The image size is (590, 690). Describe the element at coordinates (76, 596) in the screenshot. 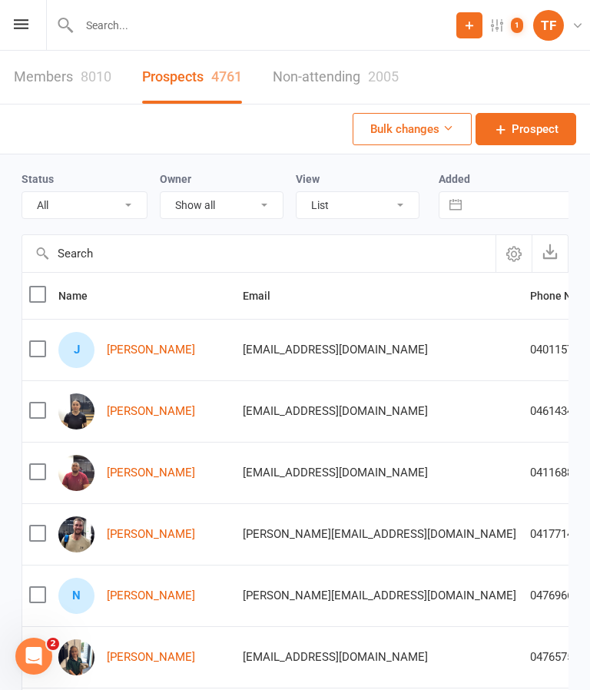

I see `div: N` at that location.